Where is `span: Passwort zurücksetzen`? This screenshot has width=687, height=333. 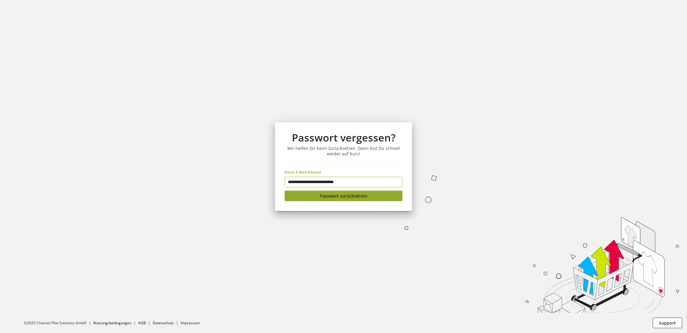 span: Passwort zurücksetzen is located at coordinates (344, 196).